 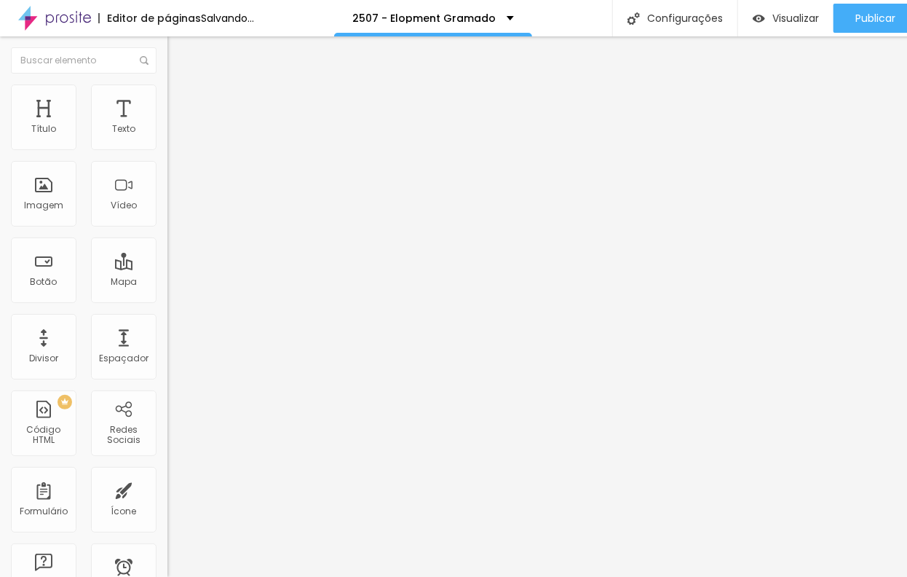 What do you see at coordinates (875, 18) in the screenshot?
I see `span: Publicar` at bounding box center [875, 18].